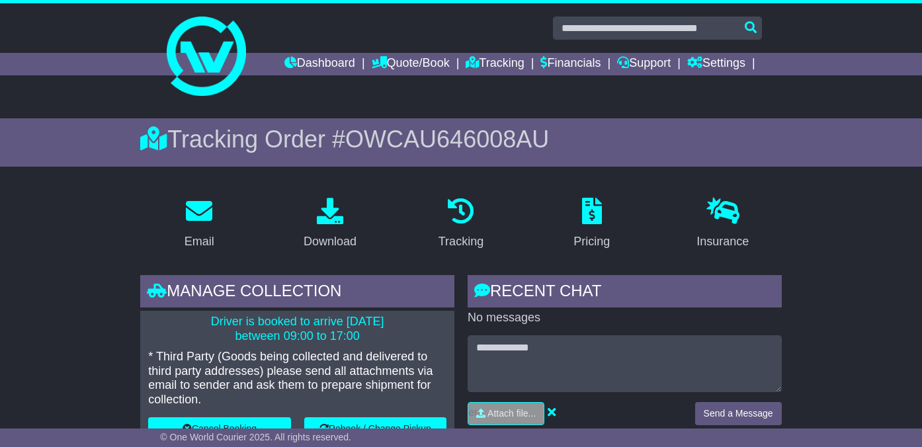 This screenshot has width=922, height=447. I want to click on a: Pricing, so click(591, 224).